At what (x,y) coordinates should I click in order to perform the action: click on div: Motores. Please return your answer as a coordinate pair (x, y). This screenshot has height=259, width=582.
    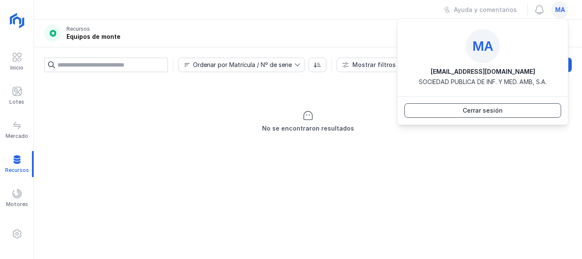
    Looking at the image, I should click on (17, 204).